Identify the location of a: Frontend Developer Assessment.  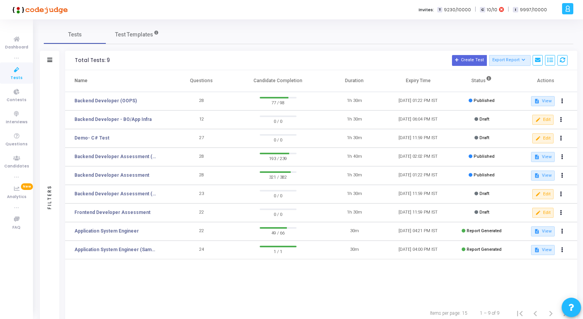
(112, 213).